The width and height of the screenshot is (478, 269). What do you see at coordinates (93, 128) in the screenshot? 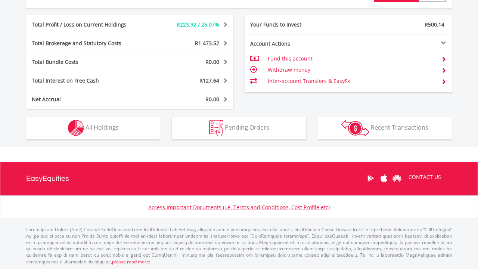
I see `button: All Holdings` at bounding box center [93, 128].